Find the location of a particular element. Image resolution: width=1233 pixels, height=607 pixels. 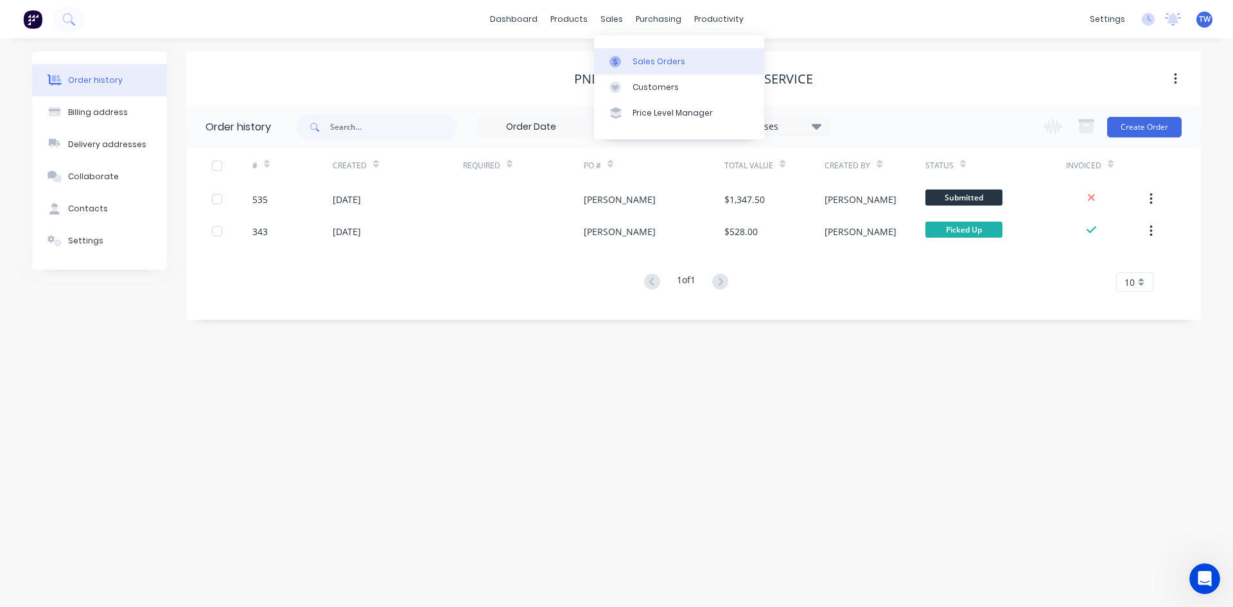

div: 1 of 1 is located at coordinates (686, 282).